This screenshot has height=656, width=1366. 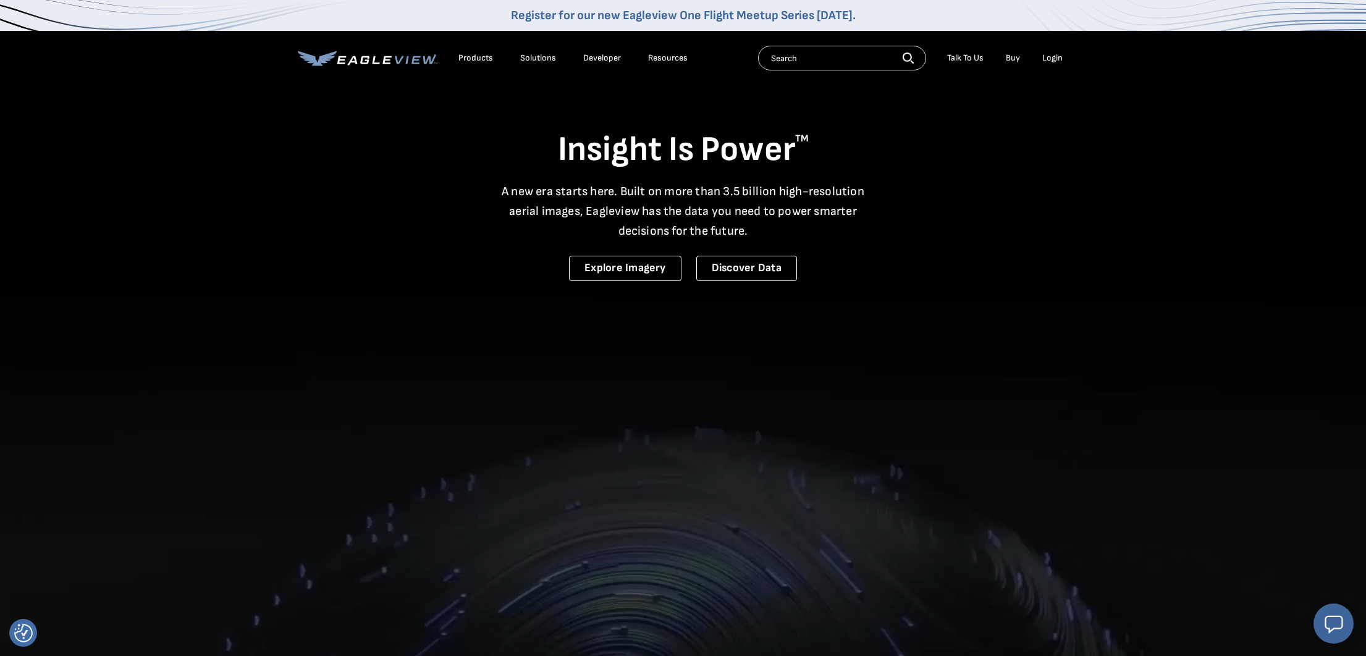 I want to click on a: Developer, so click(x=602, y=58).